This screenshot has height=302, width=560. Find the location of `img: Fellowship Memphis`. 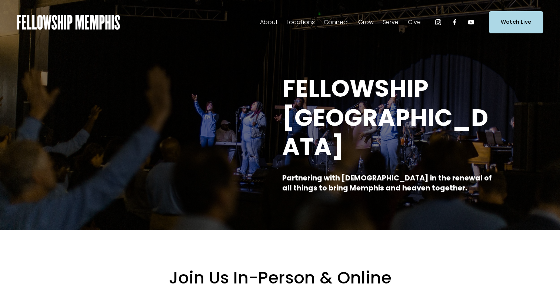

img: Fellowship Memphis is located at coordinates (68, 22).